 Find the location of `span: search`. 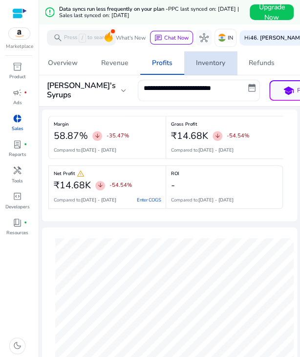

span: search is located at coordinates (58, 38).